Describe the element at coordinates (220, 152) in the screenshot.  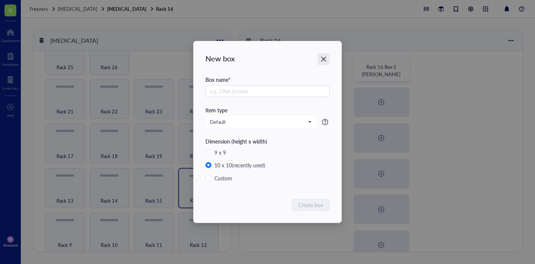
I see `div: 9 x 9` at that location.